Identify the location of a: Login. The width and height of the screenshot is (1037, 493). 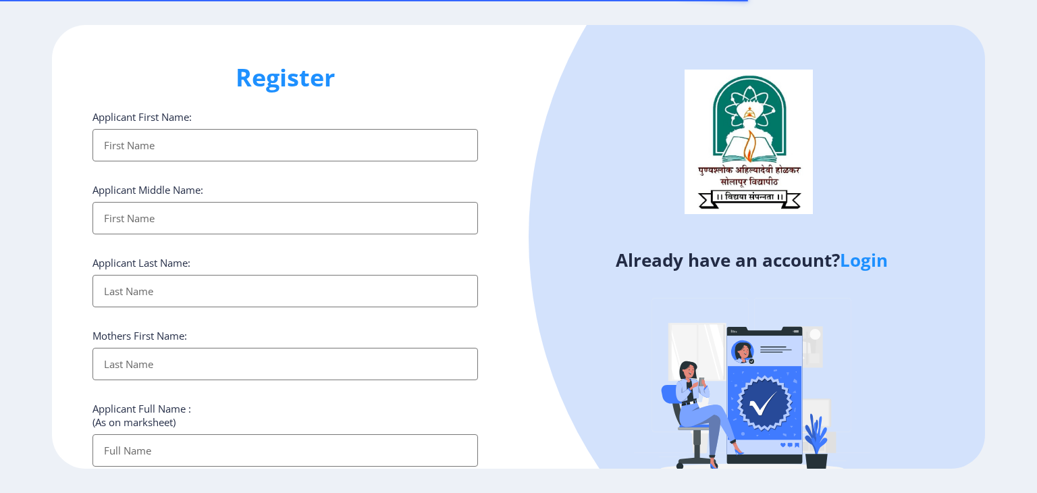
(864, 260).